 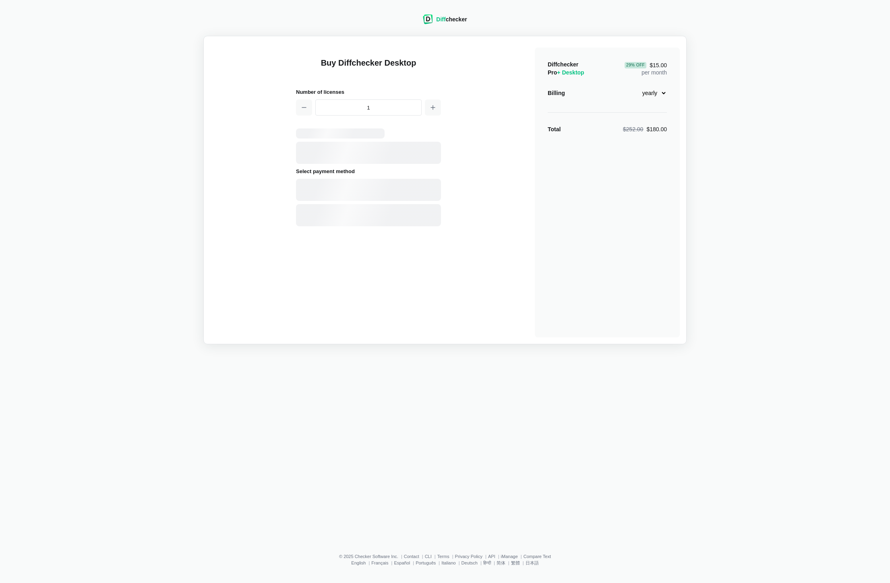 I want to click on h1: Buy Diffchecker Desktop, so click(x=368, y=68).